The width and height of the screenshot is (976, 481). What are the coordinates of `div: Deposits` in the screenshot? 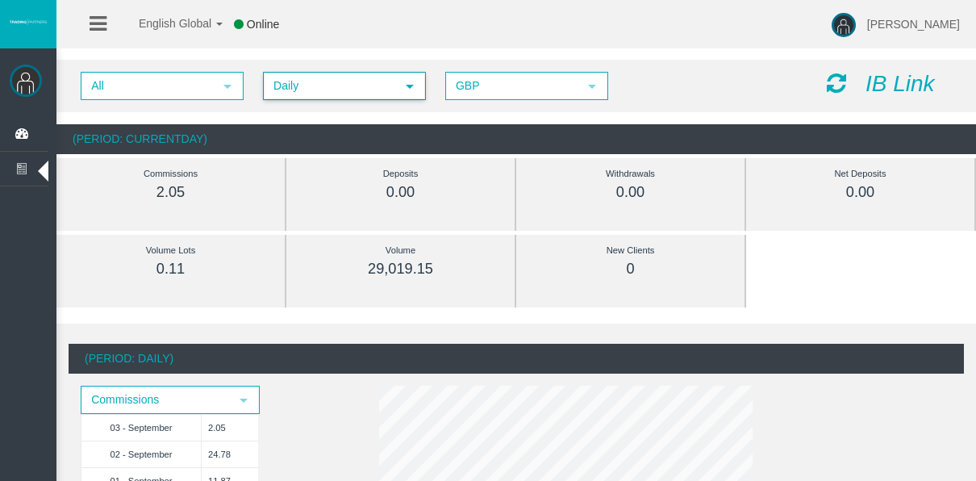 It's located at (400, 173).